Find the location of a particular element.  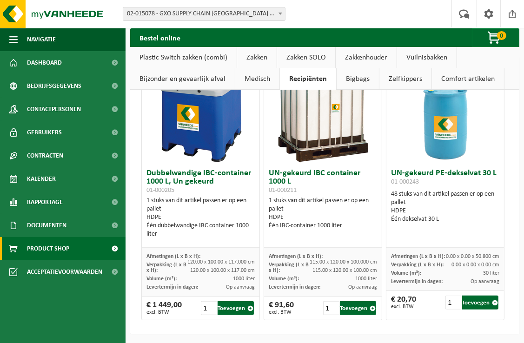

h3: UN-gekeurd PE-dekselvat 30 L is located at coordinates (445, 178).